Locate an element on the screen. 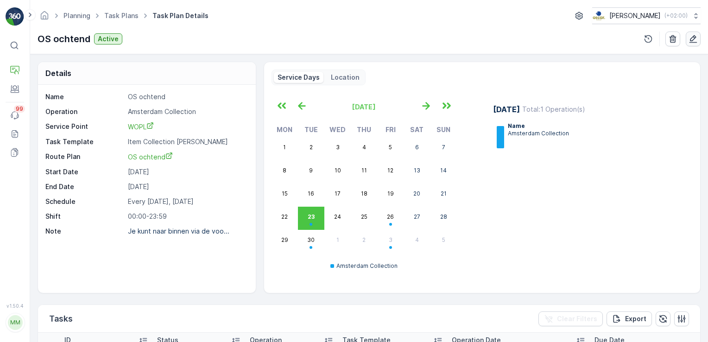 The height and width of the screenshot is (342, 708). p: ( +02:00 ) is located at coordinates (676, 16).